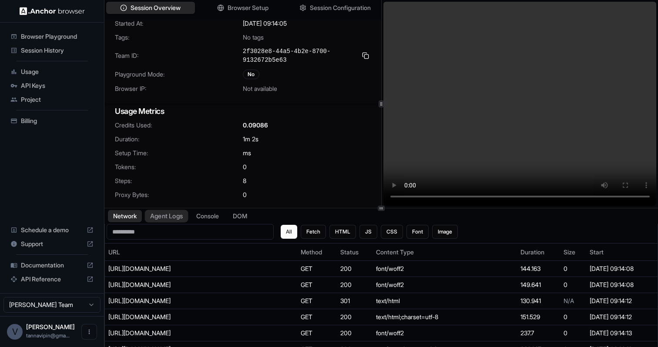 Image resolution: width=658 pixels, height=347 pixels. What do you see at coordinates (208, 216) in the screenshot?
I see `button: Console` at bounding box center [208, 216].